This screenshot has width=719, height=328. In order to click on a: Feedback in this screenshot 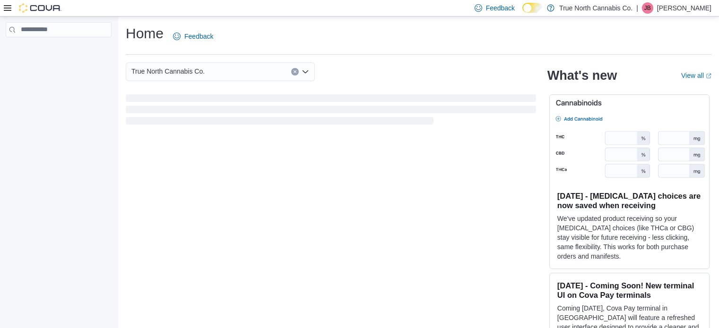, I will do `click(193, 36)`.